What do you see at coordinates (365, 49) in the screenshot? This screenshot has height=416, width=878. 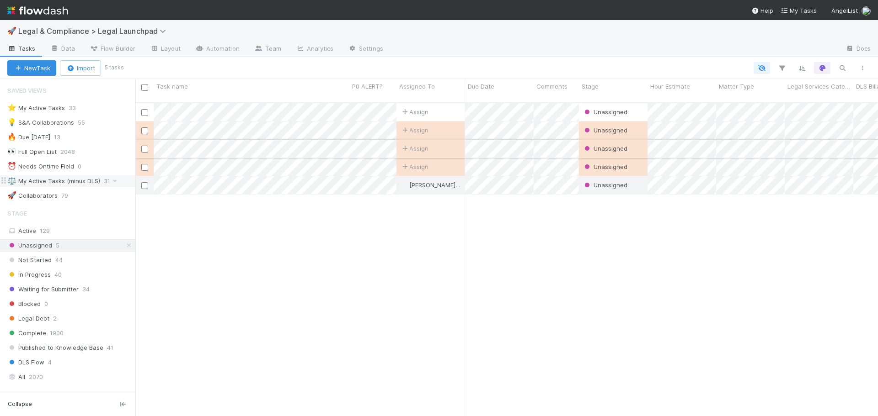 I see `a: Settings` at bounding box center [365, 49].